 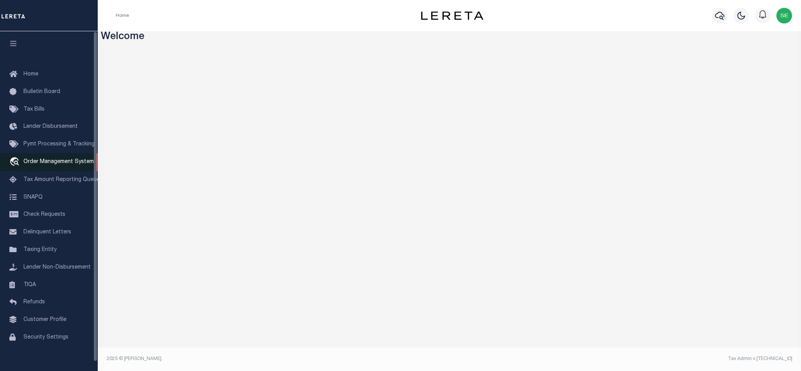 I want to click on span: Lender Disbursement, so click(x=50, y=127).